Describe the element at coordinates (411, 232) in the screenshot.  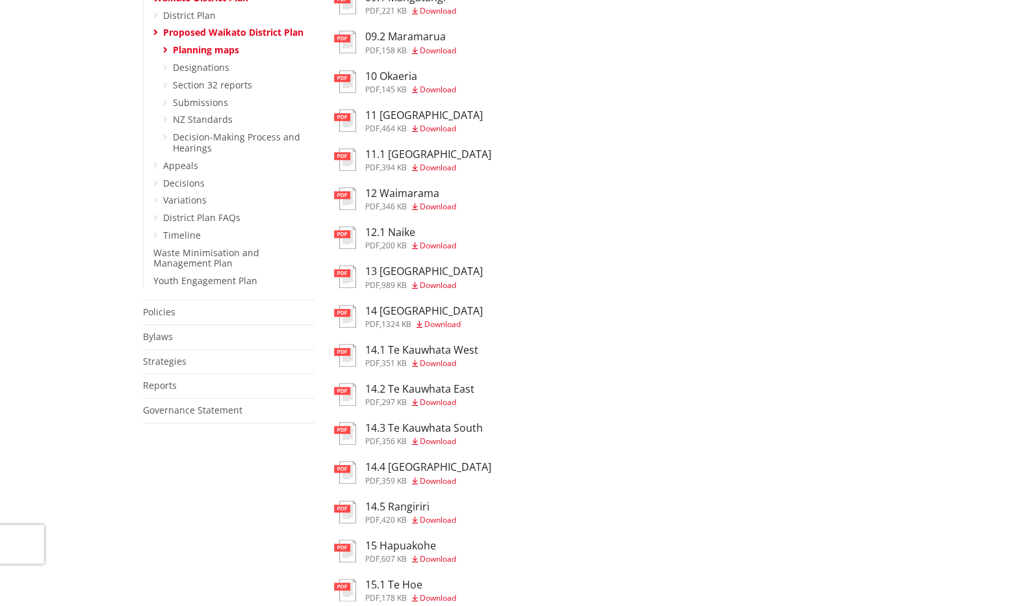
I see `h3: 12.1 Naike` at that location.